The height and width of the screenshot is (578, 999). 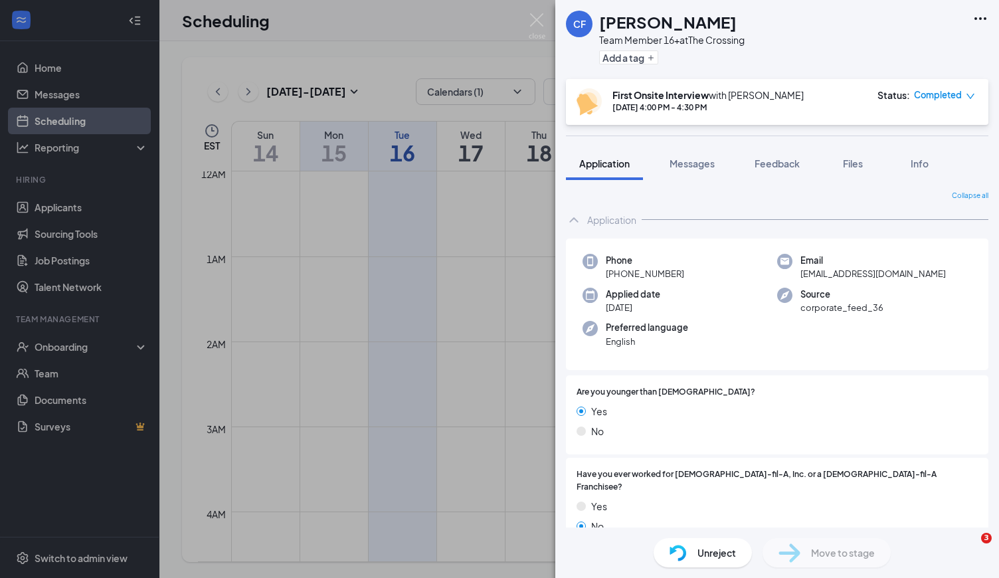 What do you see at coordinates (894, 95) in the screenshot?
I see `div: Status :` at bounding box center [894, 95].